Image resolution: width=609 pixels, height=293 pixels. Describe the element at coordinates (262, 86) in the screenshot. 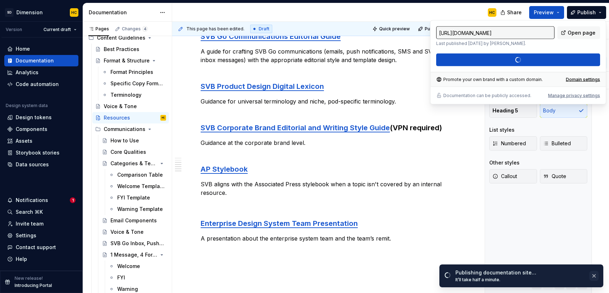

I see `a: SVB Product Design Digital Lexicon` at that location.